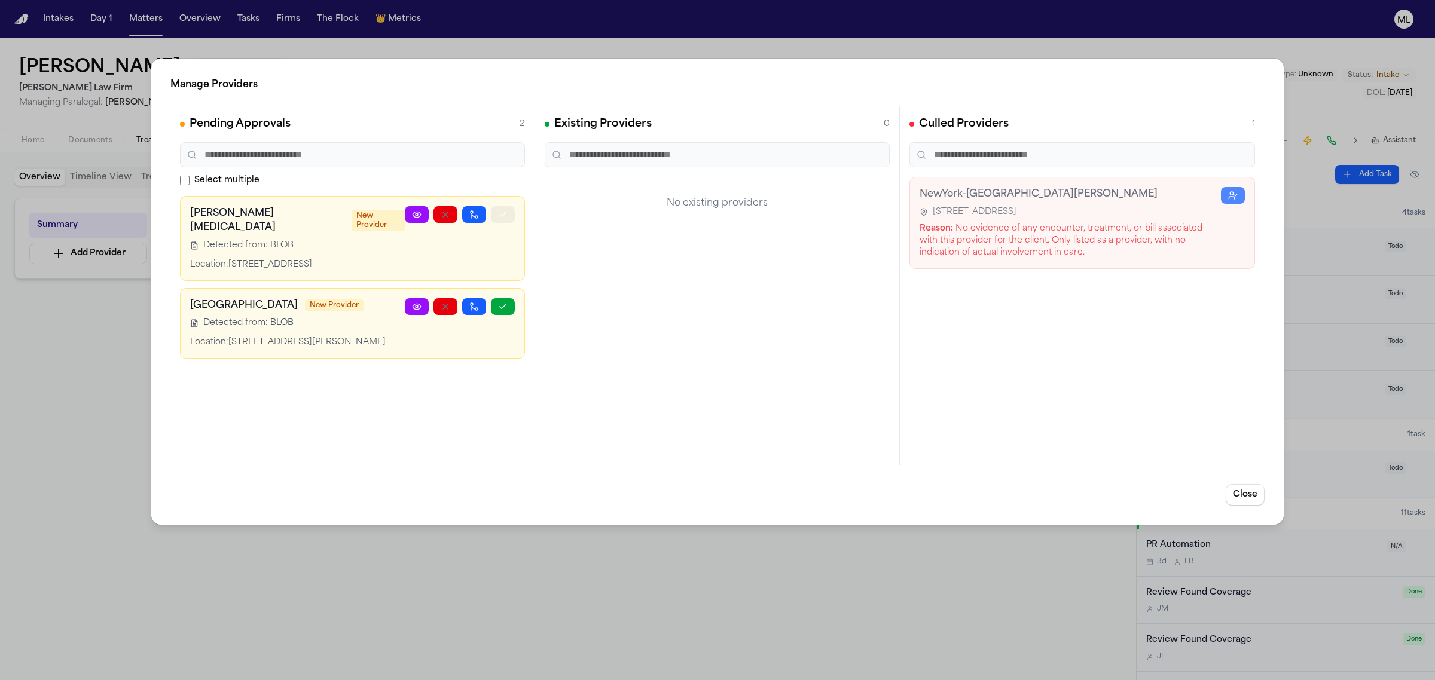  What do you see at coordinates (522, 124) in the screenshot?
I see `span: 2` at bounding box center [522, 124].